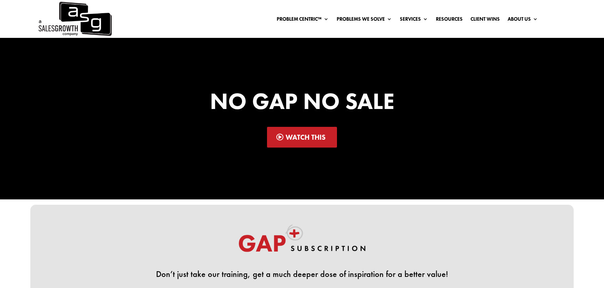  Describe the element at coordinates (302, 274) in the screenshot. I see `p: Don’t just take our training, get a much deeper dose of inspiration for a better value!` at that location.